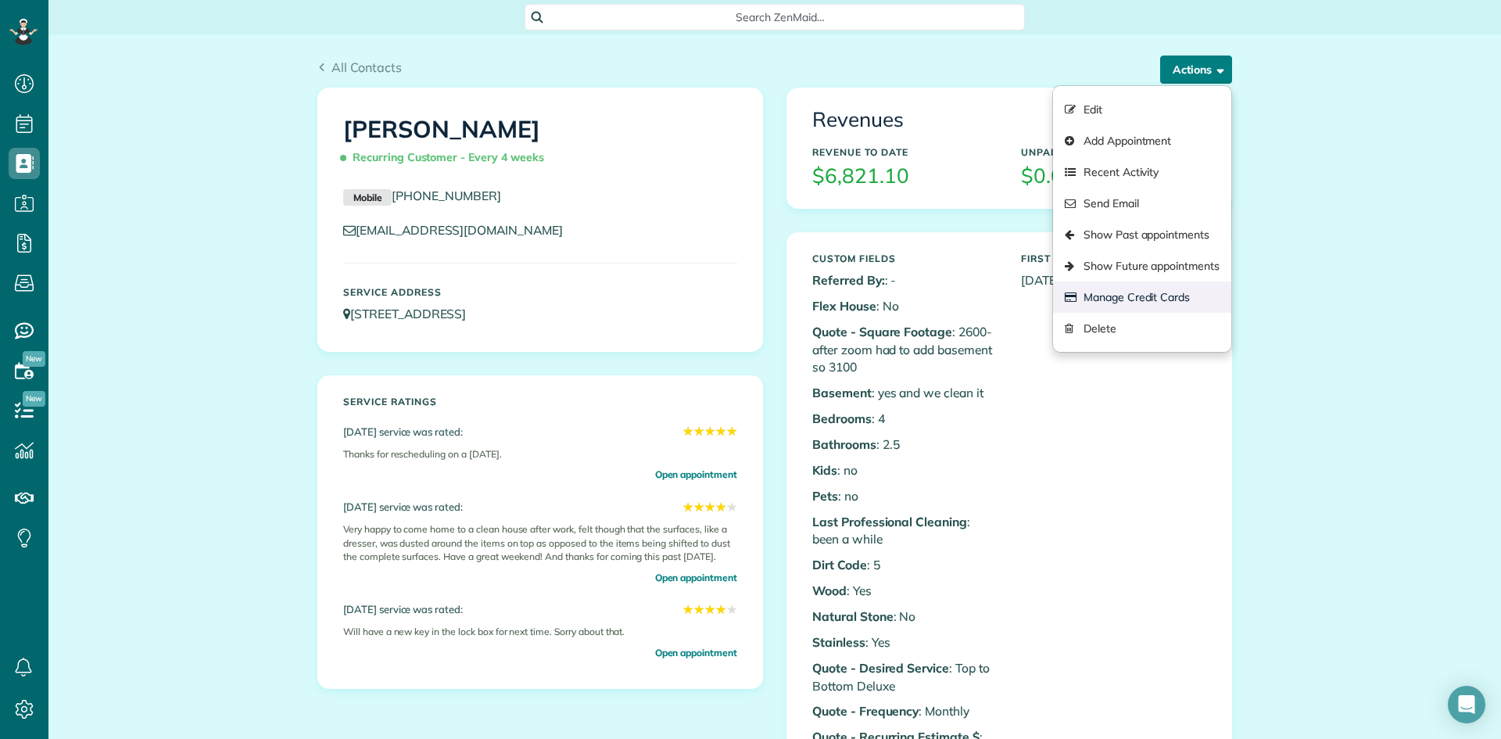 The width and height of the screenshot is (1501, 739). What do you see at coordinates (842, 392) in the screenshot?
I see `b: Basement` at bounding box center [842, 392].